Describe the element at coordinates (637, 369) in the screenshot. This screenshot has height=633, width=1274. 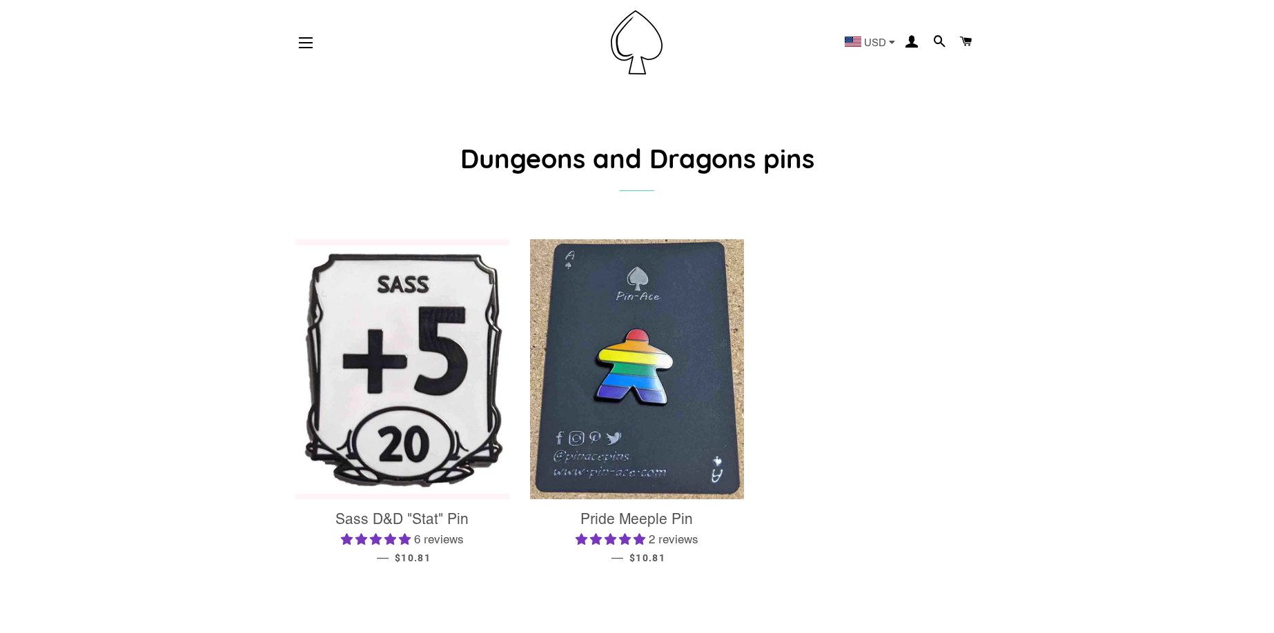
I see `a: Pride Meeple Pin - Pin-Ace` at that location.